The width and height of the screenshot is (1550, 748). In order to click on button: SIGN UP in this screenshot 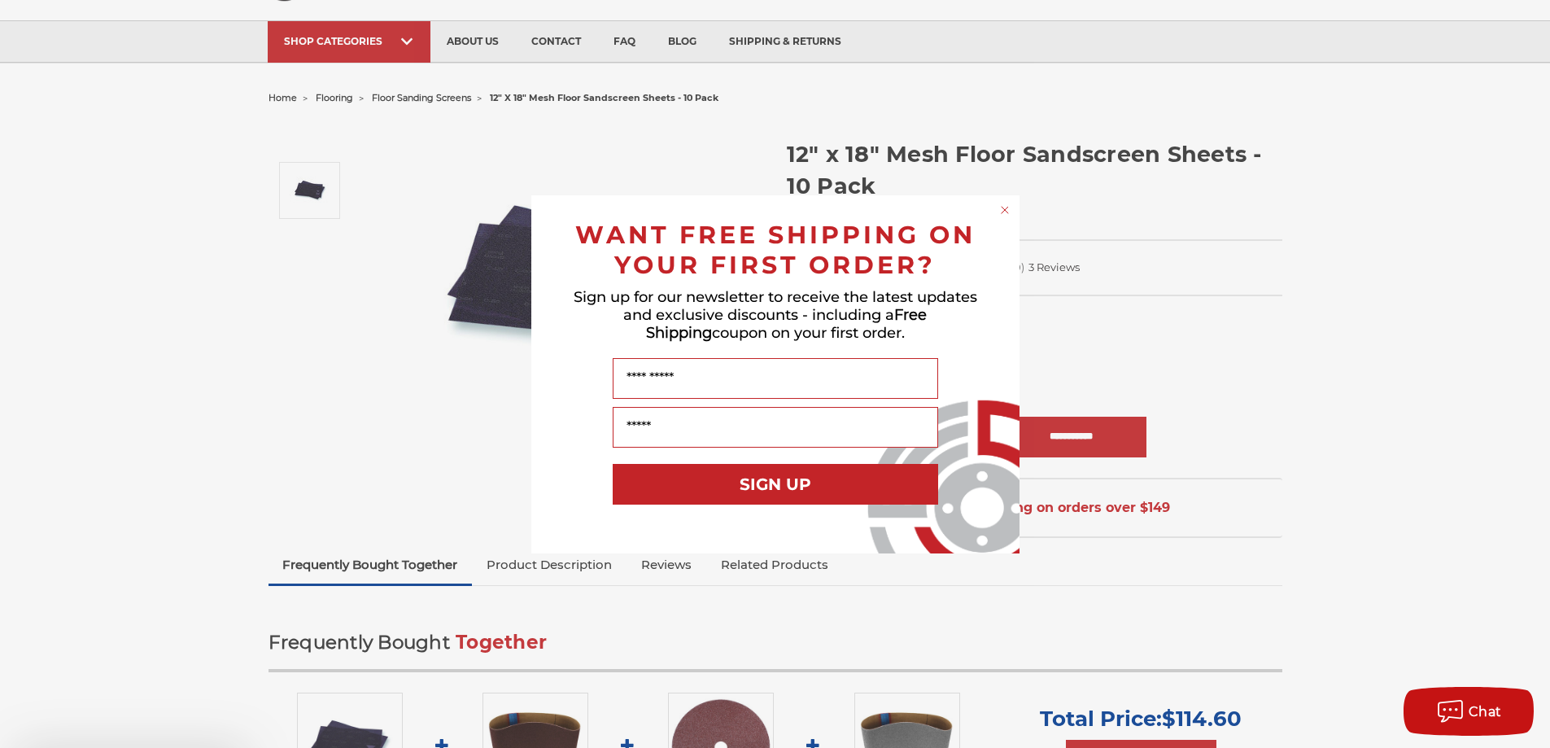, I will do `click(775, 484)`.